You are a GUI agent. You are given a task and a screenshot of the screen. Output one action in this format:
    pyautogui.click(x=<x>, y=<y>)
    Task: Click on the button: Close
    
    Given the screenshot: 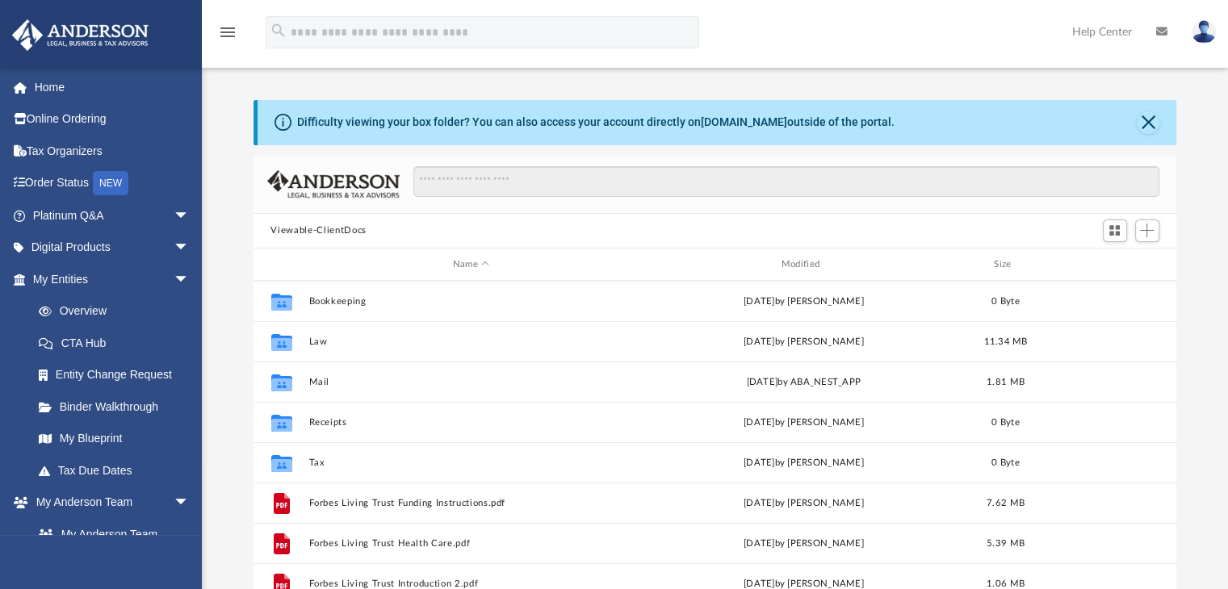 What is the action you would take?
    pyautogui.click(x=1148, y=123)
    